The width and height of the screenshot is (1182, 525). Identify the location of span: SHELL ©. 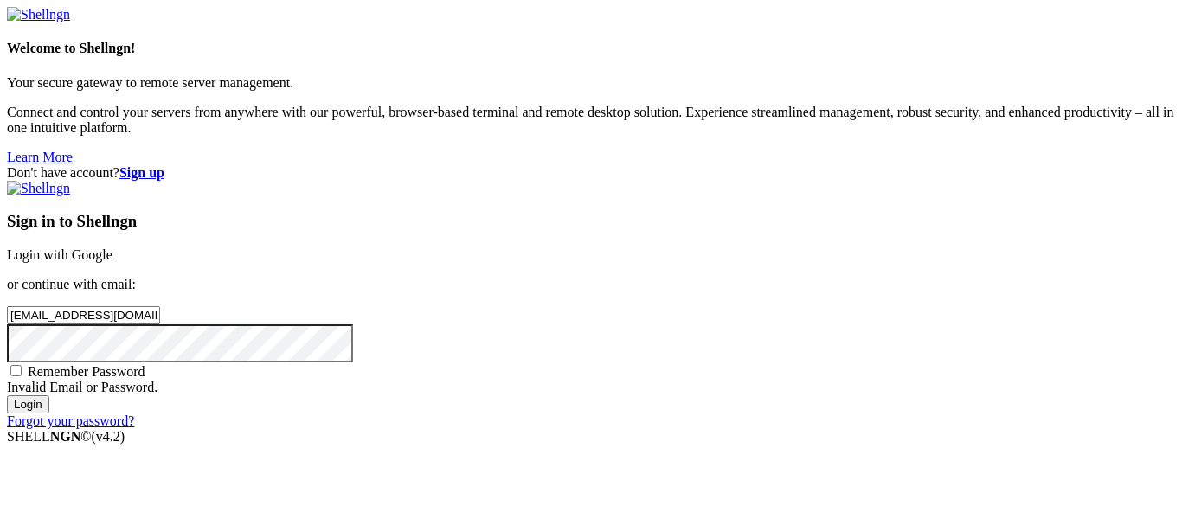
(66, 436).